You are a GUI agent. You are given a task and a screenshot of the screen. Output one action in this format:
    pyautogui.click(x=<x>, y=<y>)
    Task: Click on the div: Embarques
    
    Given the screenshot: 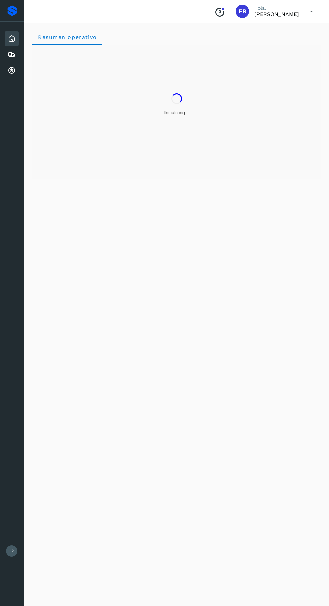 What is the action you would take?
    pyautogui.click(x=12, y=55)
    